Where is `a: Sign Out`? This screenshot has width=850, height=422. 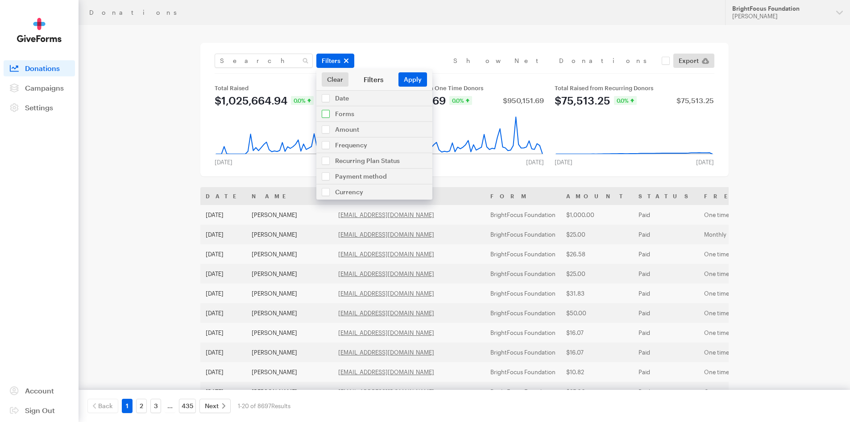 a: Sign Out is located at coordinates (39, 410).